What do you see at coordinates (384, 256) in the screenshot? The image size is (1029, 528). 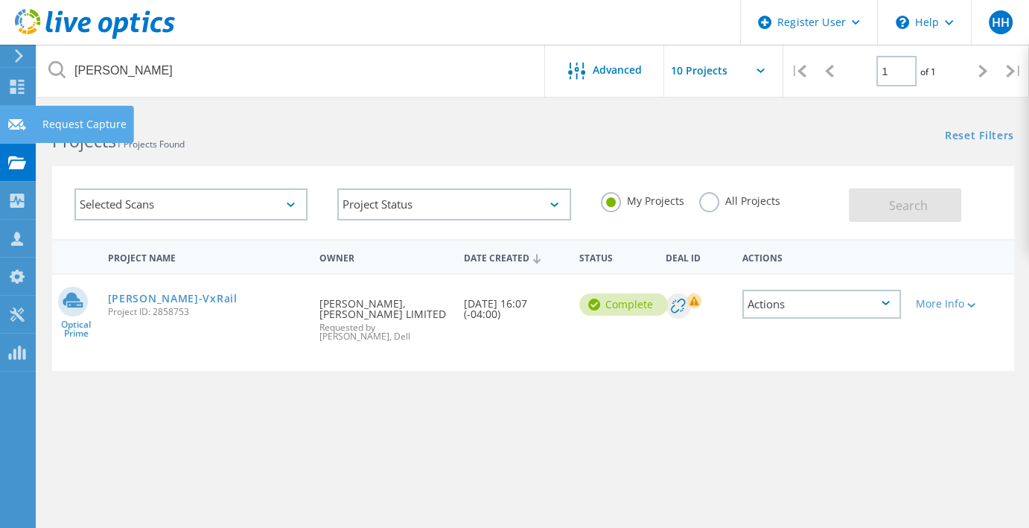 I see `div: Owner` at bounding box center [384, 256].